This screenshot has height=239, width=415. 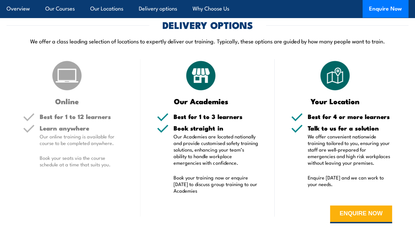 What do you see at coordinates (67, 101) in the screenshot?
I see `h3: Online` at bounding box center [67, 101].